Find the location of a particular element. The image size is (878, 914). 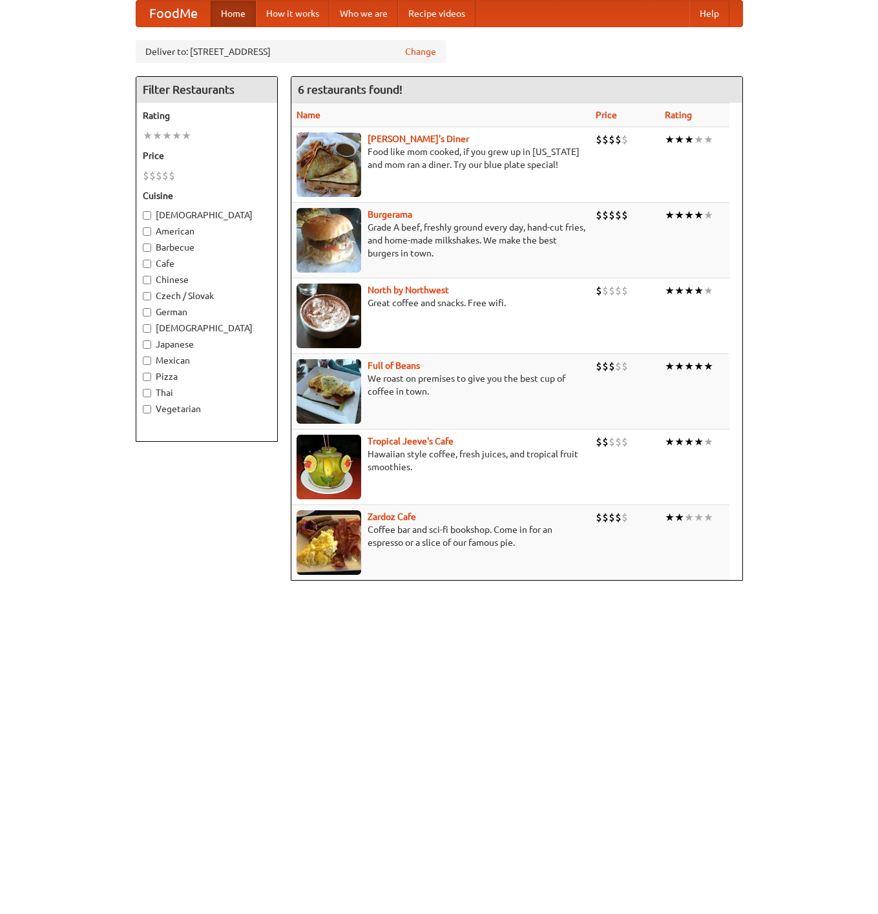

img: jeeves.jpg is located at coordinates (329, 467).